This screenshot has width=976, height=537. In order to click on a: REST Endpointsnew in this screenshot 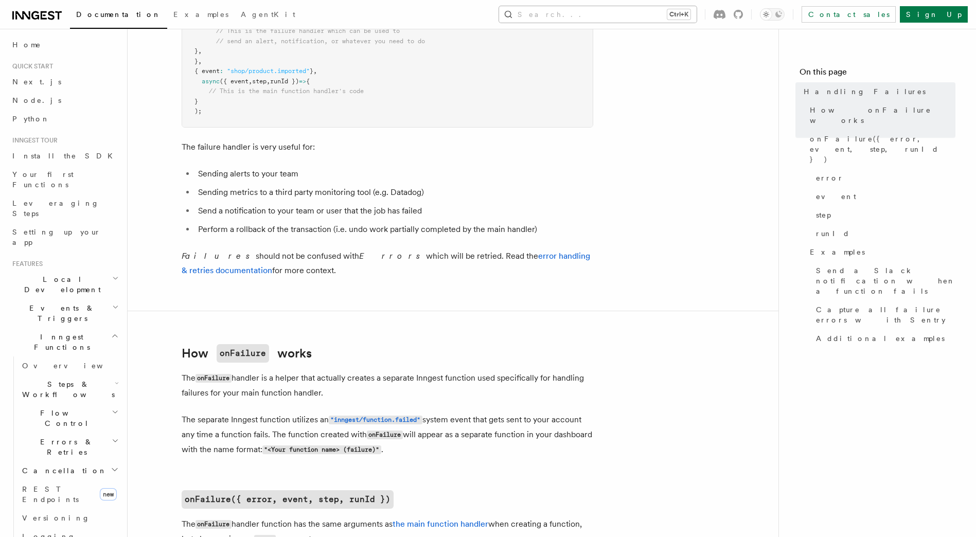, I will do `click(69, 494)`.